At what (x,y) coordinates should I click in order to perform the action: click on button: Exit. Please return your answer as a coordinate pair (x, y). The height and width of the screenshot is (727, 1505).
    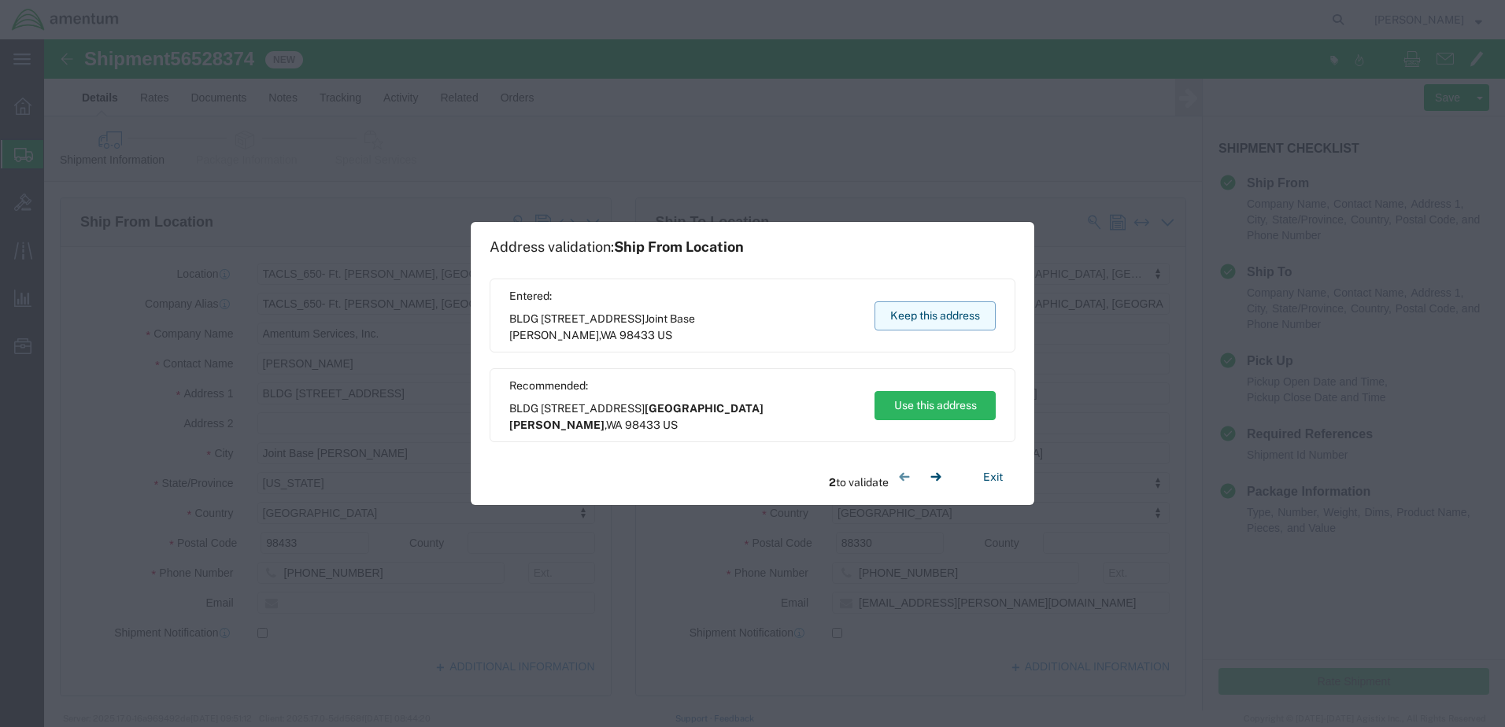
    Looking at the image, I should click on (993, 477).